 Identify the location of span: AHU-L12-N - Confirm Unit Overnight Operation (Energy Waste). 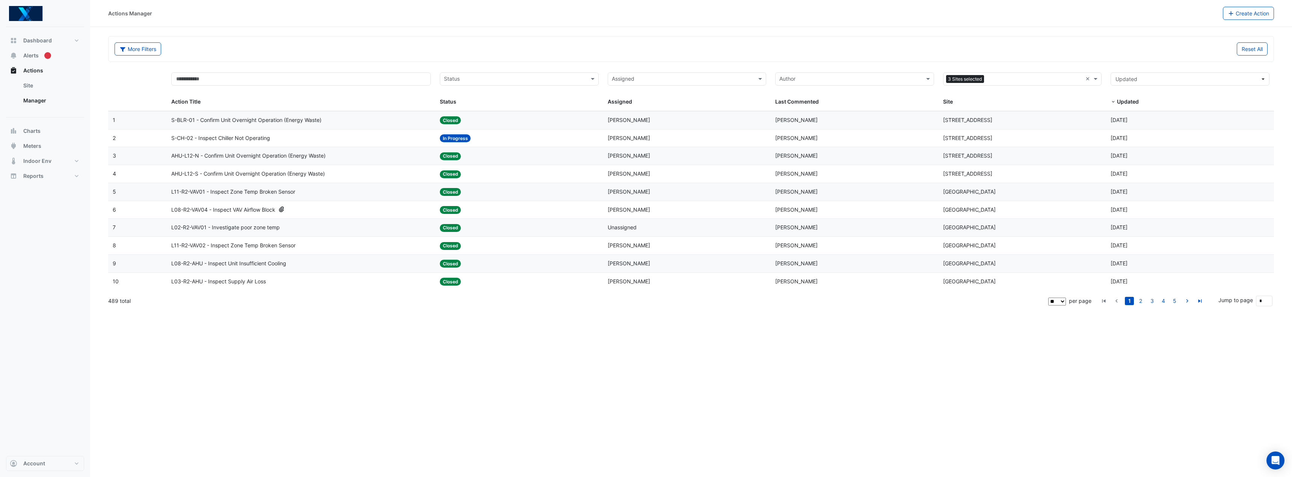
(248, 156).